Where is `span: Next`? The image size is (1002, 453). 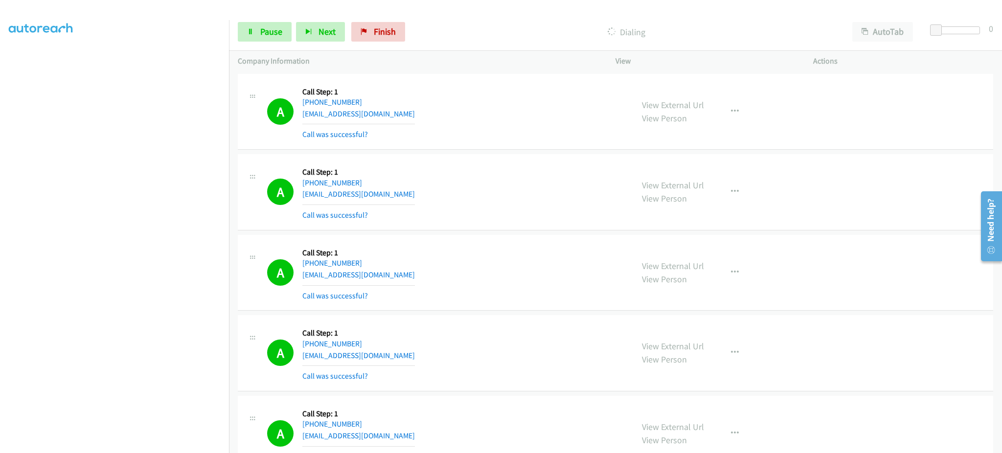 span: Next is located at coordinates (327, 31).